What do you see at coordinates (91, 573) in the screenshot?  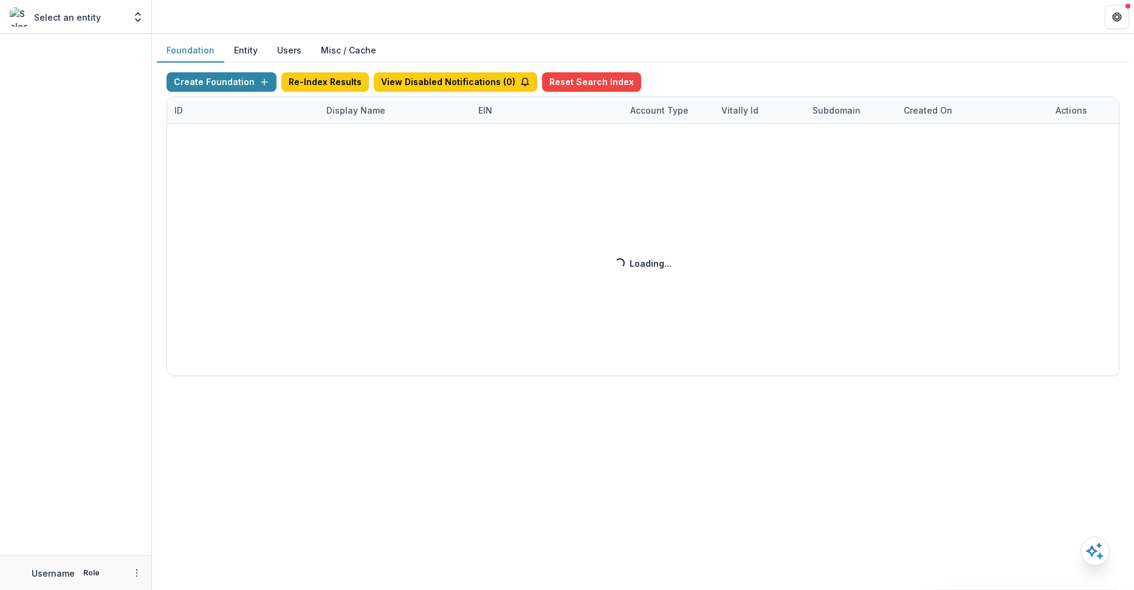 I see `p: Role` at bounding box center [91, 573].